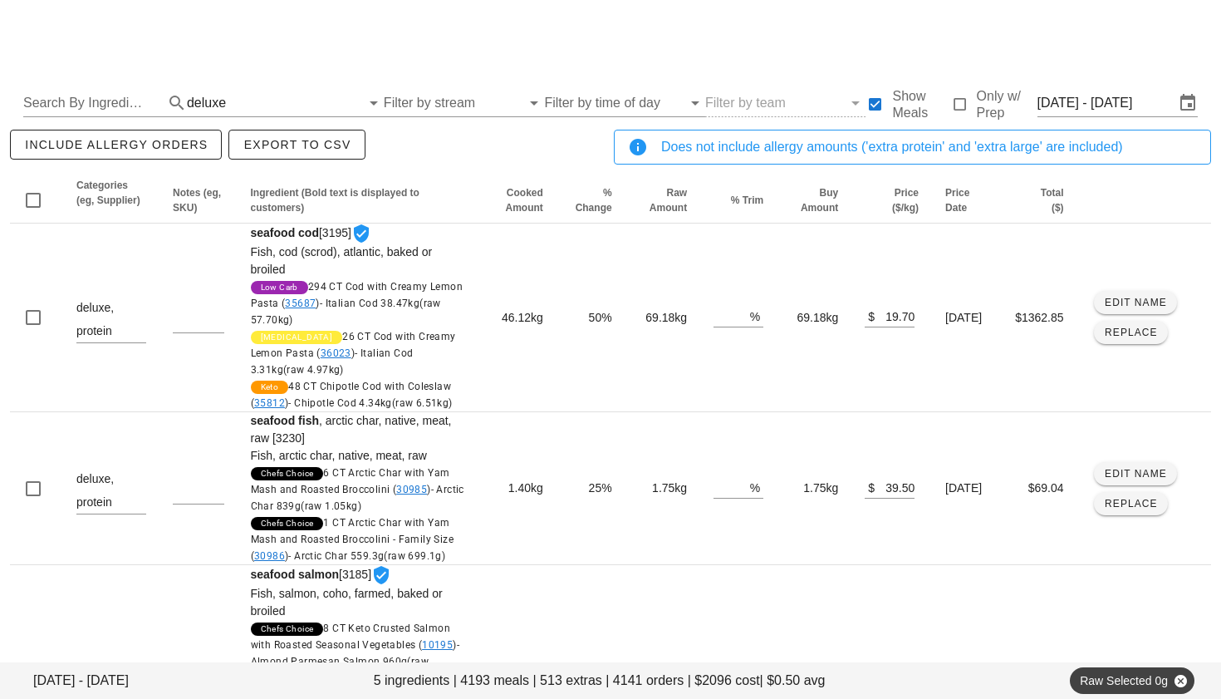 Image resolution: width=1221 pixels, height=699 pixels. Describe the element at coordinates (297, 145) in the screenshot. I see `span: Export to CSV` at that location.